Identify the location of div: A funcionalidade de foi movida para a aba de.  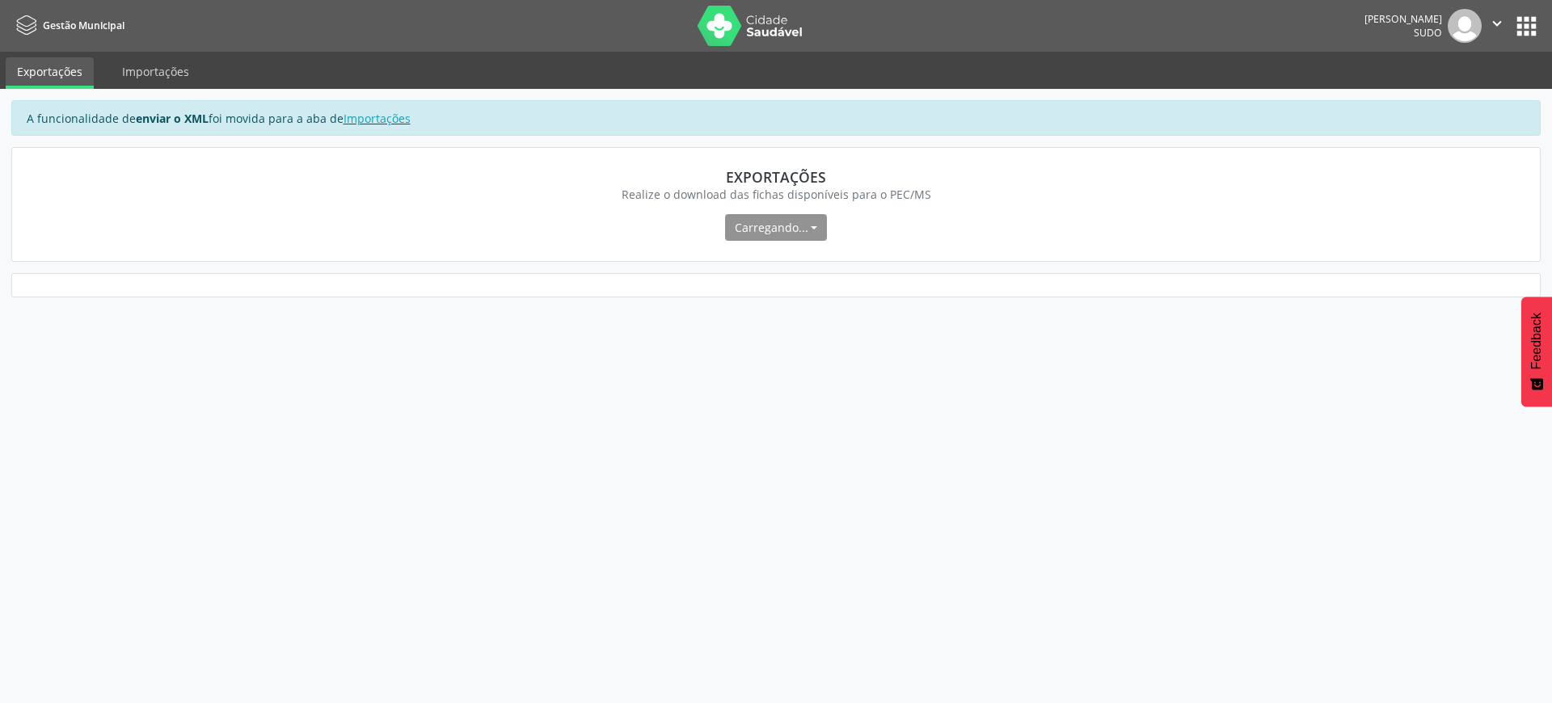
(776, 118).